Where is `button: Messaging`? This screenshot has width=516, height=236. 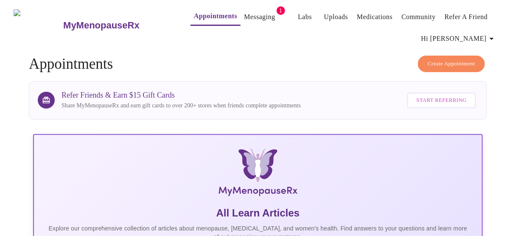
button: Messaging is located at coordinates (259, 17).